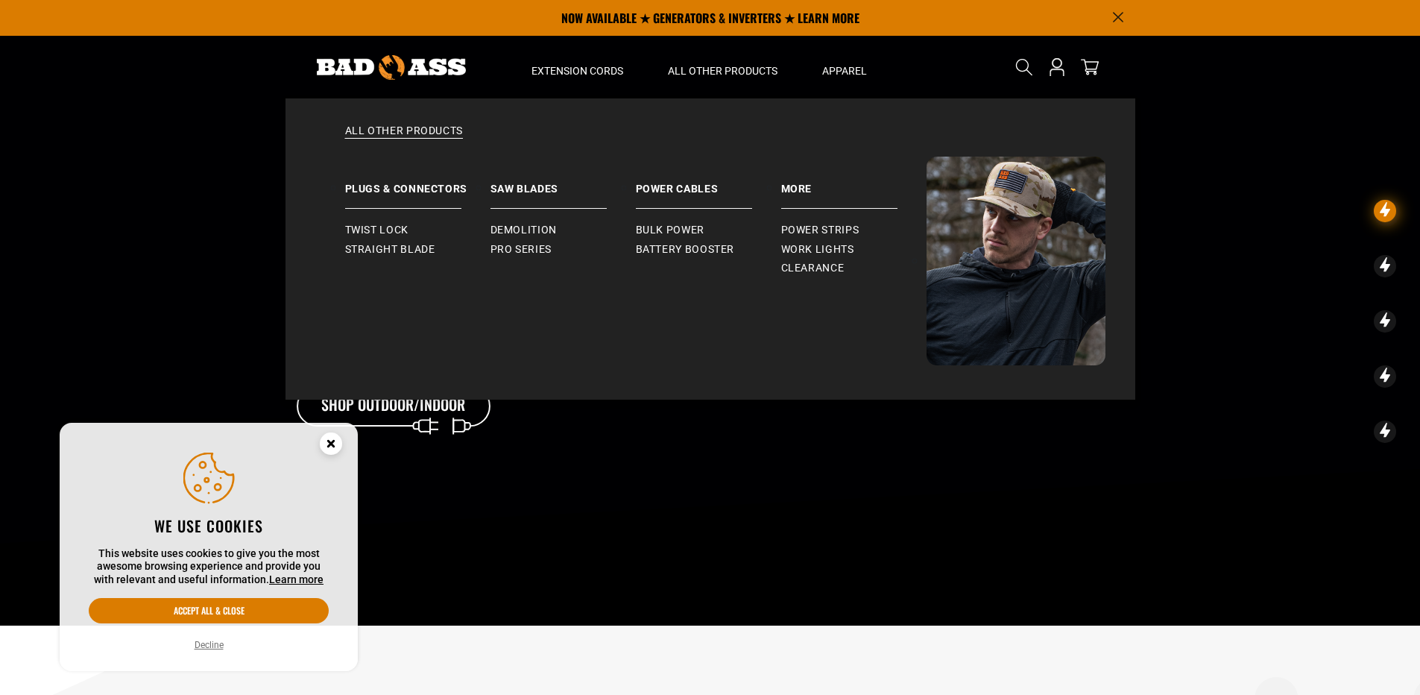 This screenshot has width=1420, height=695. I want to click on a: Bulk Power, so click(708, 230).